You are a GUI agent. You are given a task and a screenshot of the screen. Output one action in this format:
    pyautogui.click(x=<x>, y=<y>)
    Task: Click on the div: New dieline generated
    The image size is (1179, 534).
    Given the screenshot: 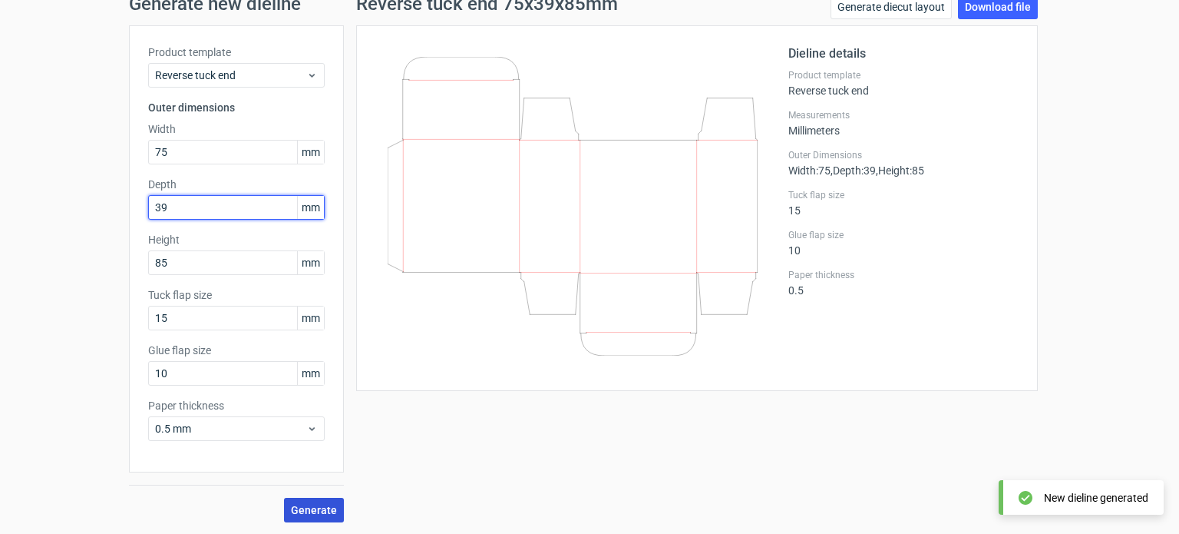 What is the action you would take?
    pyautogui.click(x=1097, y=498)
    